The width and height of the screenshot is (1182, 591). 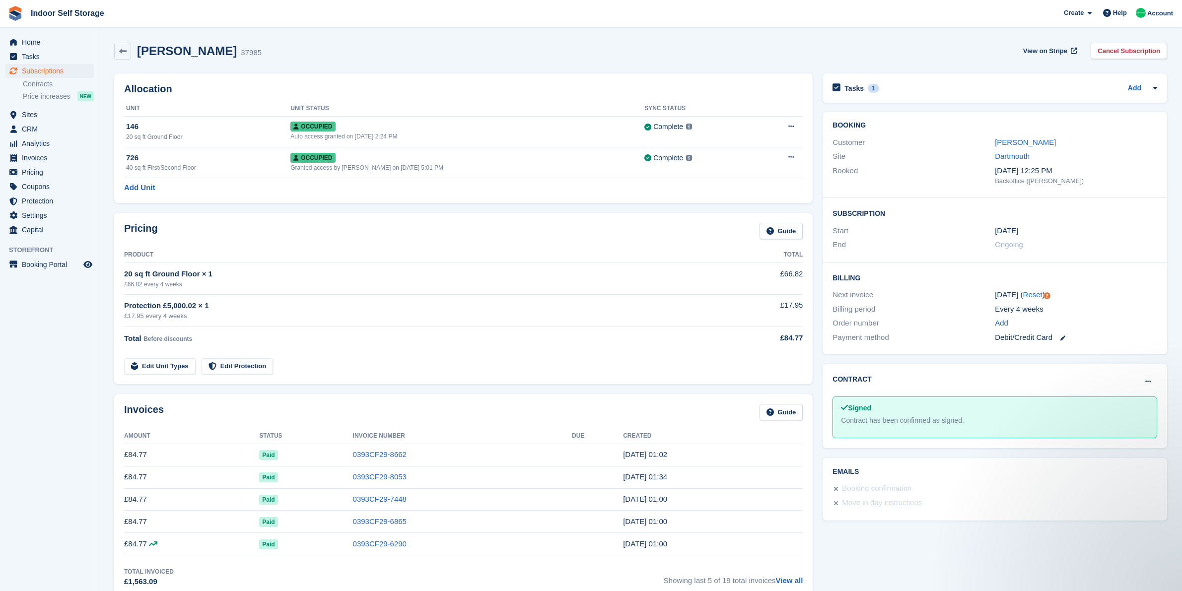 What do you see at coordinates (876, 489) in the screenshot?
I see `div: Booking confirmation` at bounding box center [876, 489].